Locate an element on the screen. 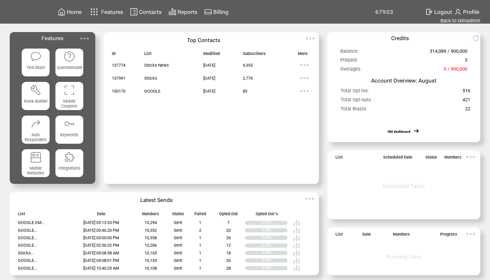 This screenshot has width=490, height=280. a: Integrations is located at coordinates (69, 163).